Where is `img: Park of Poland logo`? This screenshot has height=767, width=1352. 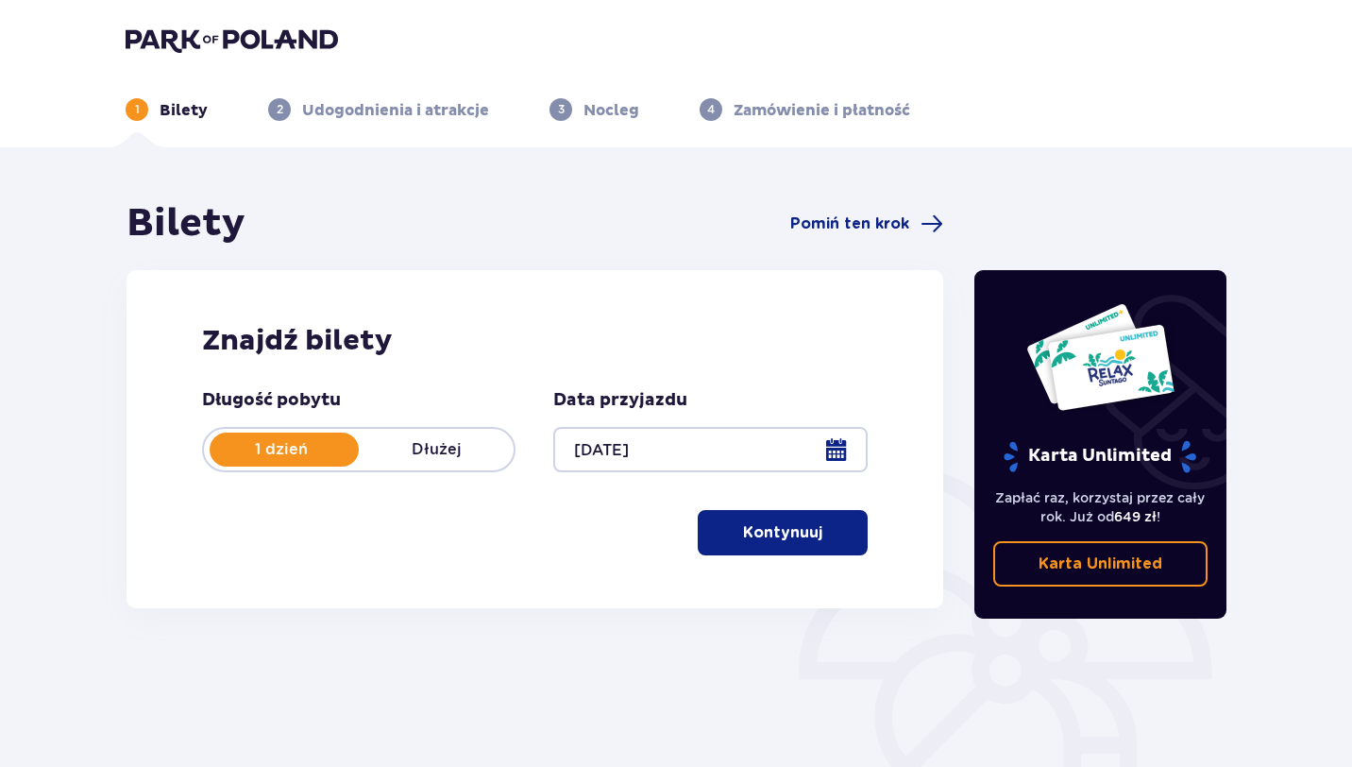 img: Park of Poland logo is located at coordinates (231, 40).